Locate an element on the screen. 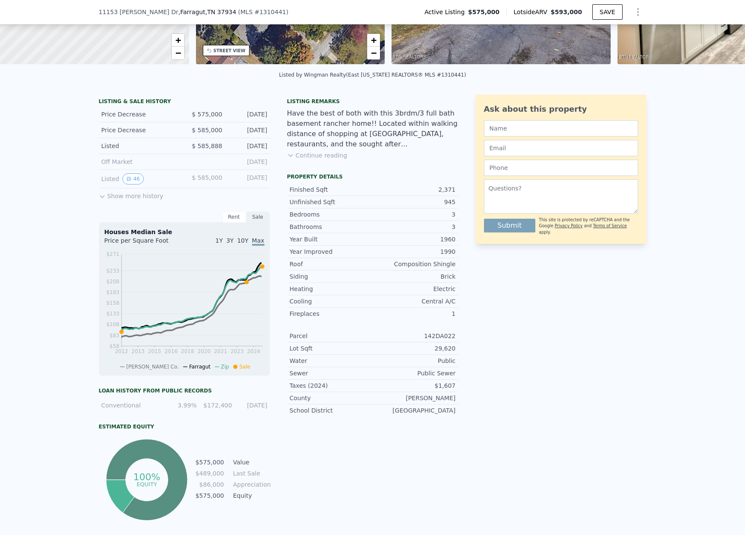 The width and height of the screenshot is (745, 535). div: Central A/C is located at coordinates (414, 301).